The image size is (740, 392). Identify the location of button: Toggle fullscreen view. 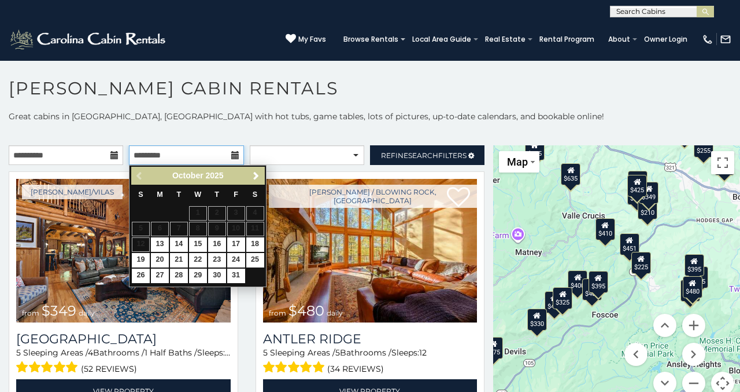
(723, 163).